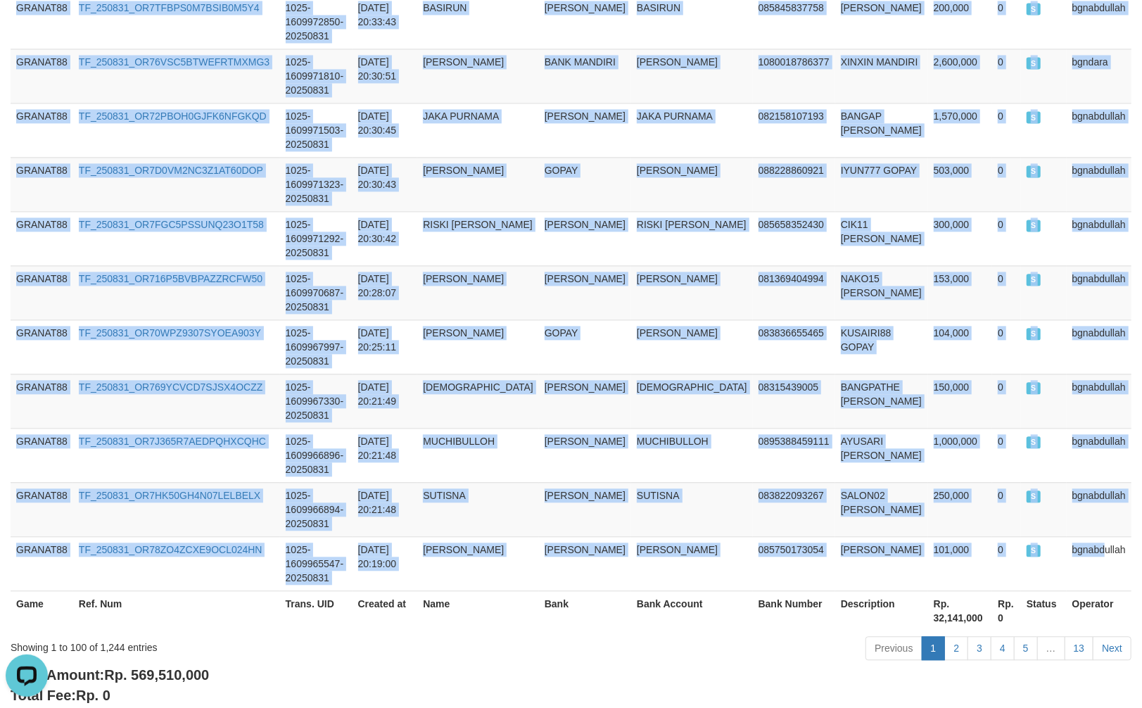 The image size is (1142, 708). What do you see at coordinates (170, 279) in the screenshot?
I see `a: TF_250831_OR716P5BVBPAZZRCFW50` at bounding box center [170, 279].